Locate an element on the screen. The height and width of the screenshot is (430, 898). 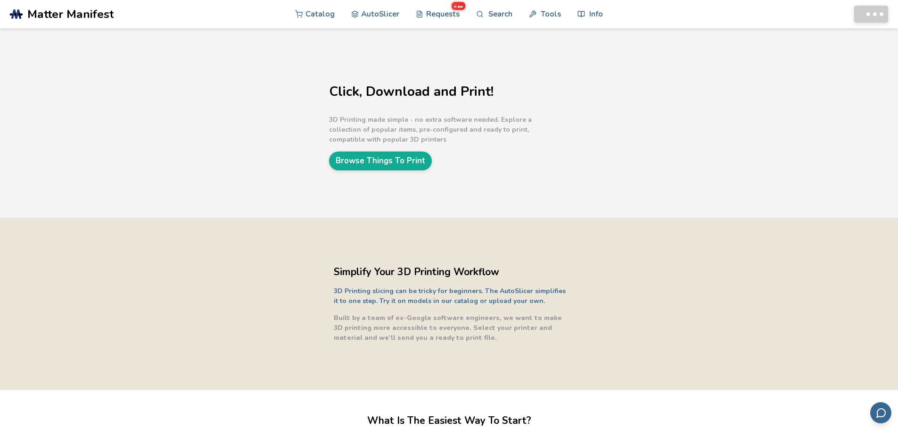
h2: Simplify Your 3D Printing Workflow is located at coordinates (452, 272).